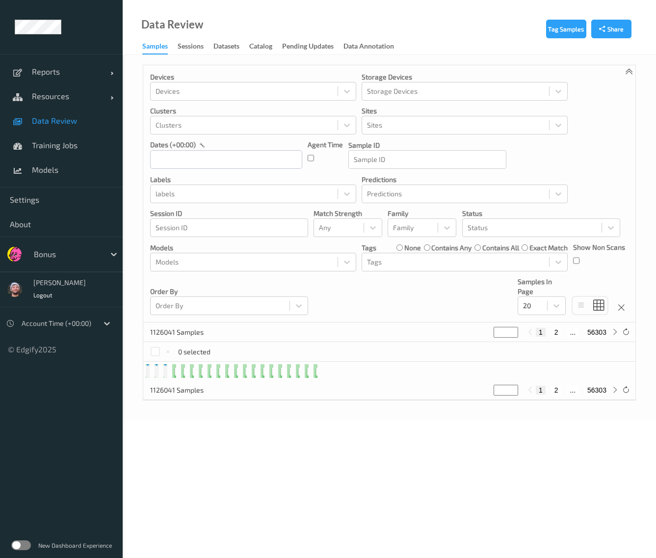 This screenshot has height=558, width=656. What do you see at coordinates (194, 352) in the screenshot?
I see `p: 0 selected` at bounding box center [194, 352].